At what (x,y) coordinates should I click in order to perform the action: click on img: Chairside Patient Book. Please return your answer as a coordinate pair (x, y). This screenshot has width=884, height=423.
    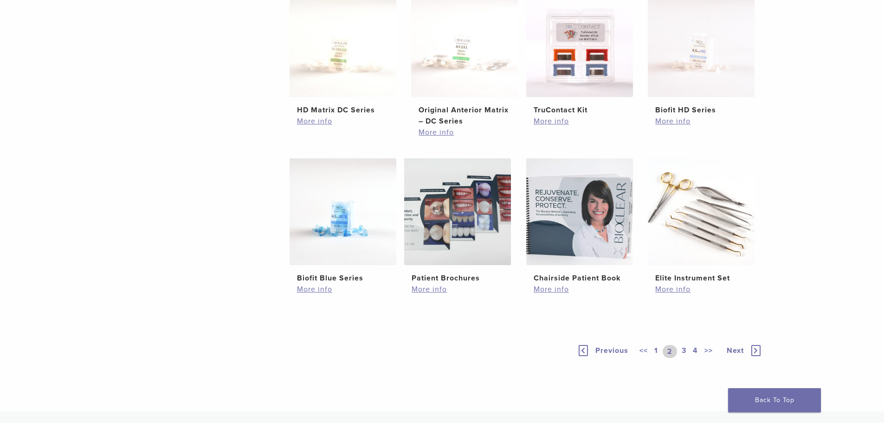
    Looking at the image, I should click on (579, 212).